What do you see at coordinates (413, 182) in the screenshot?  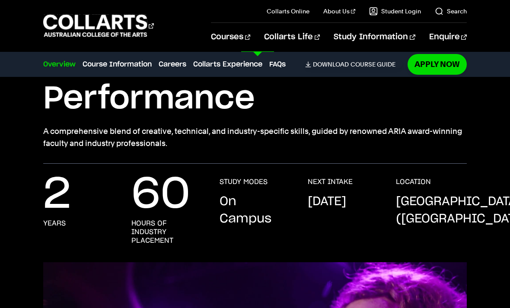 I see `h3: LOCATION` at bounding box center [413, 182].